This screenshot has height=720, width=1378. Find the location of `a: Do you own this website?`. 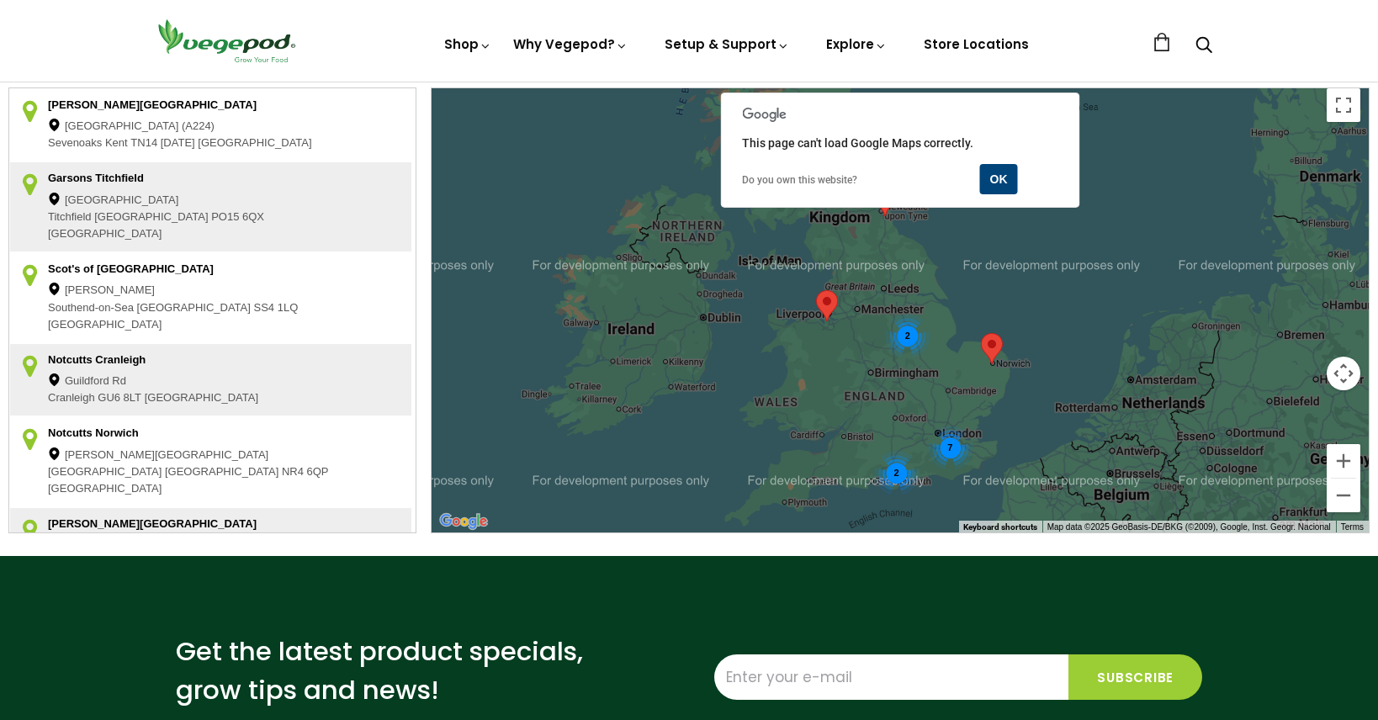

a: Do you own this website? is located at coordinates (799, 180).